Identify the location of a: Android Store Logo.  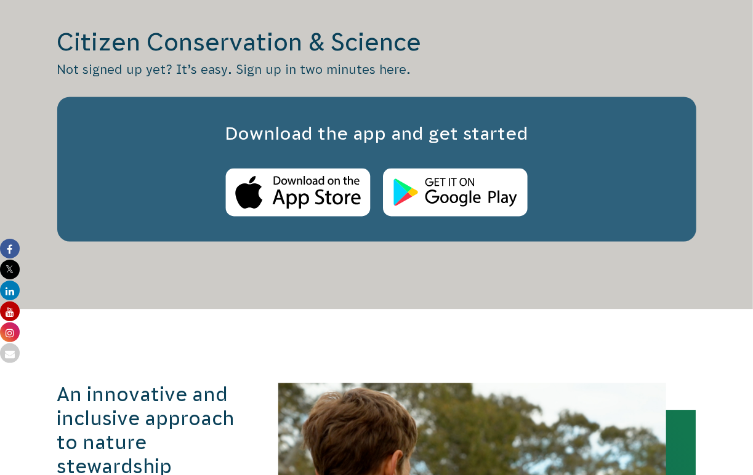
(455, 193).